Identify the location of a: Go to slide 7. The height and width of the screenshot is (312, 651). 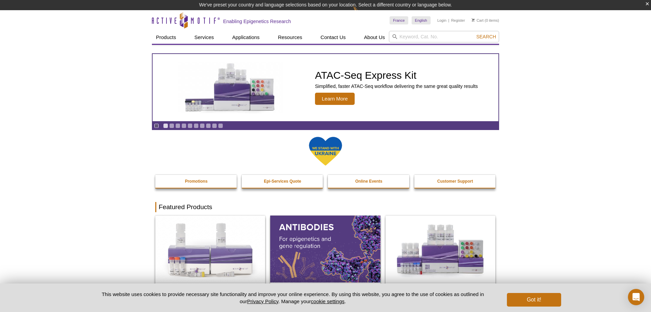
(202, 125).